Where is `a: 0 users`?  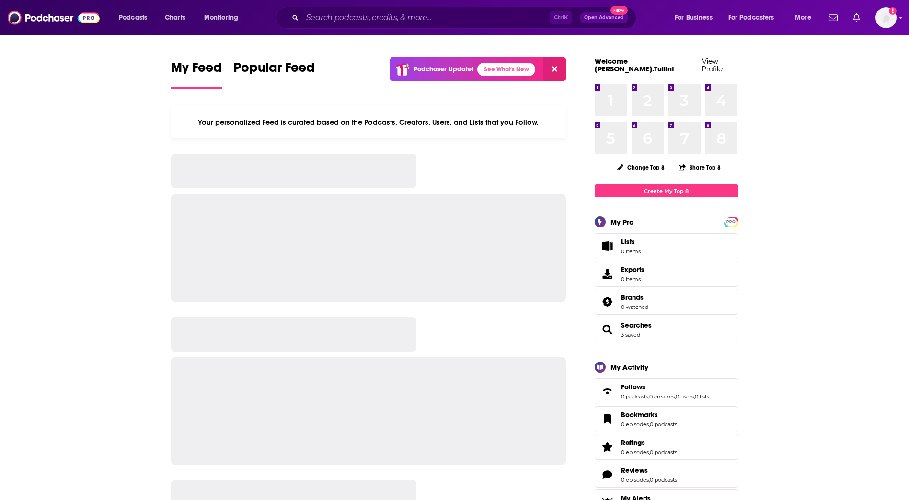
a: 0 users is located at coordinates (685, 397).